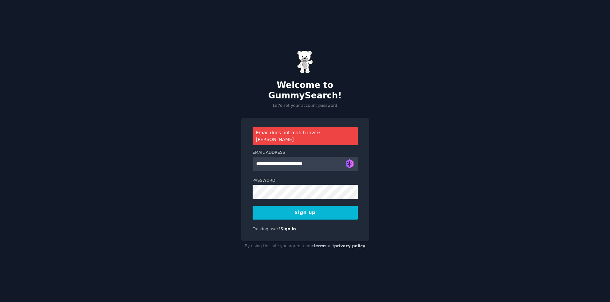 This screenshot has width=610, height=302. What do you see at coordinates (305, 181) in the screenshot?
I see `label: Password` at bounding box center [305, 181].